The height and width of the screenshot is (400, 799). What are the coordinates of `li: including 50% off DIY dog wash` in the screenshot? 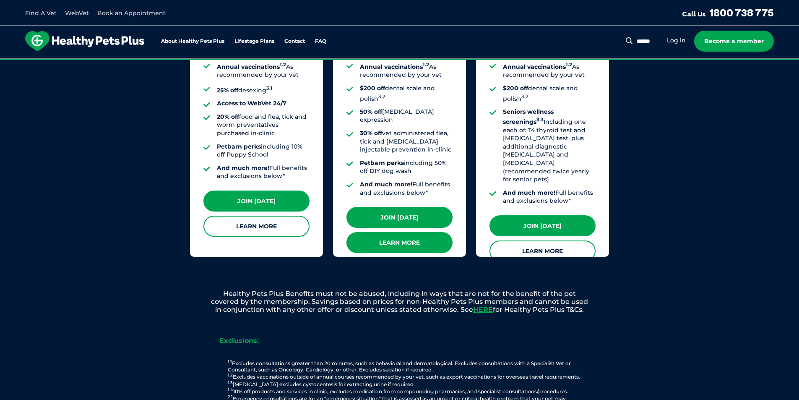 It's located at (406, 167).